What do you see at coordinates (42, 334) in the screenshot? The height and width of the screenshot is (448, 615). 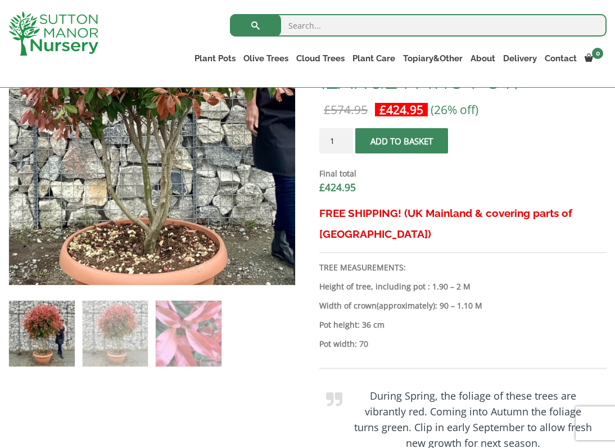 I see `img: Photinia Red Robin Floating Cloud Tree 1.90 - 2 M (LARGE PATIO POT)` at bounding box center [42, 334].